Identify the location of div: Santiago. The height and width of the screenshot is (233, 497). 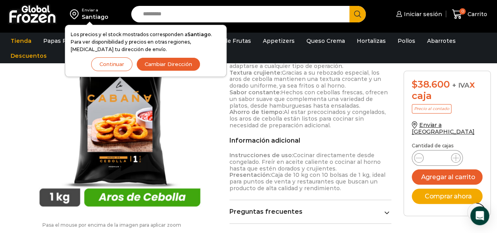
(95, 17).